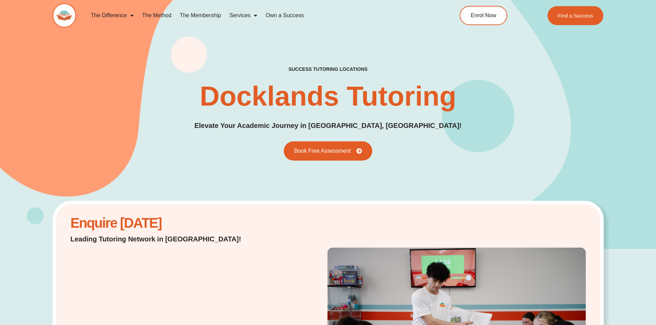 The width and height of the screenshot is (656, 325). What do you see at coordinates (328, 151) in the screenshot?
I see `a: Book Free Assessment` at bounding box center [328, 151].